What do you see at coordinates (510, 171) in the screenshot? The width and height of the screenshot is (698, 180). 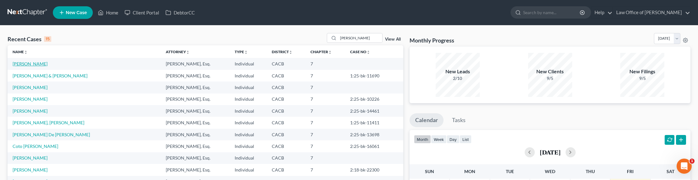 I see `span: Tue` at bounding box center [510, 171].